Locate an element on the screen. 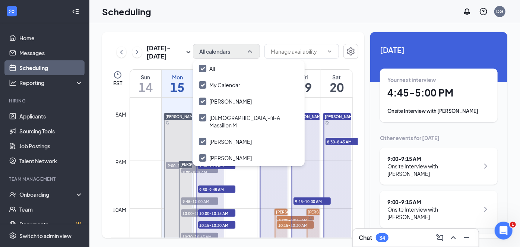 The image size is (520, 247). svg: Minimize is located at coordinates (466, 237).